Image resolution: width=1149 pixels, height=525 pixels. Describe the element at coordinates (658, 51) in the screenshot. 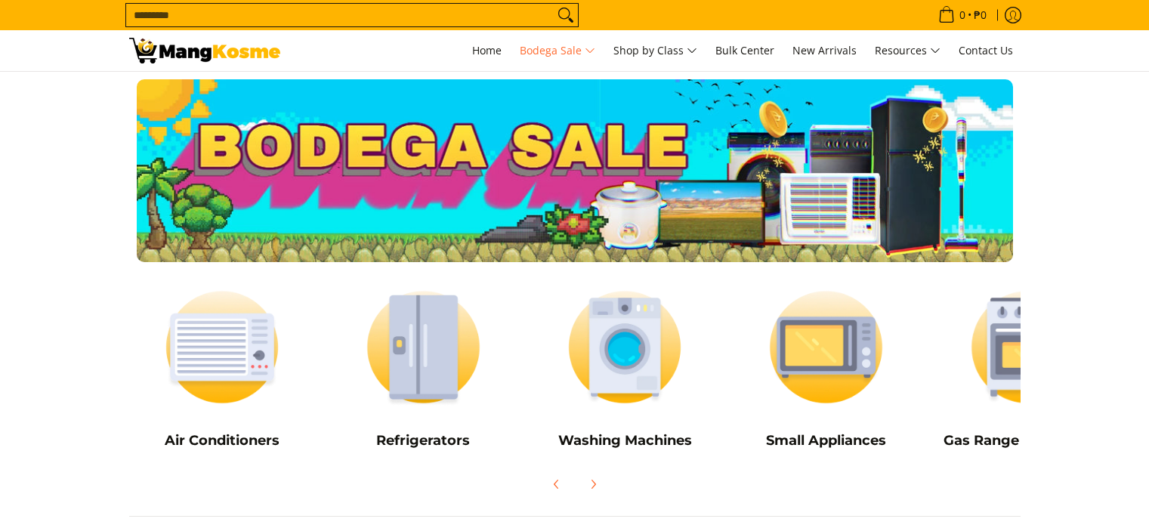

I see `nav: Main Menu` at that location.